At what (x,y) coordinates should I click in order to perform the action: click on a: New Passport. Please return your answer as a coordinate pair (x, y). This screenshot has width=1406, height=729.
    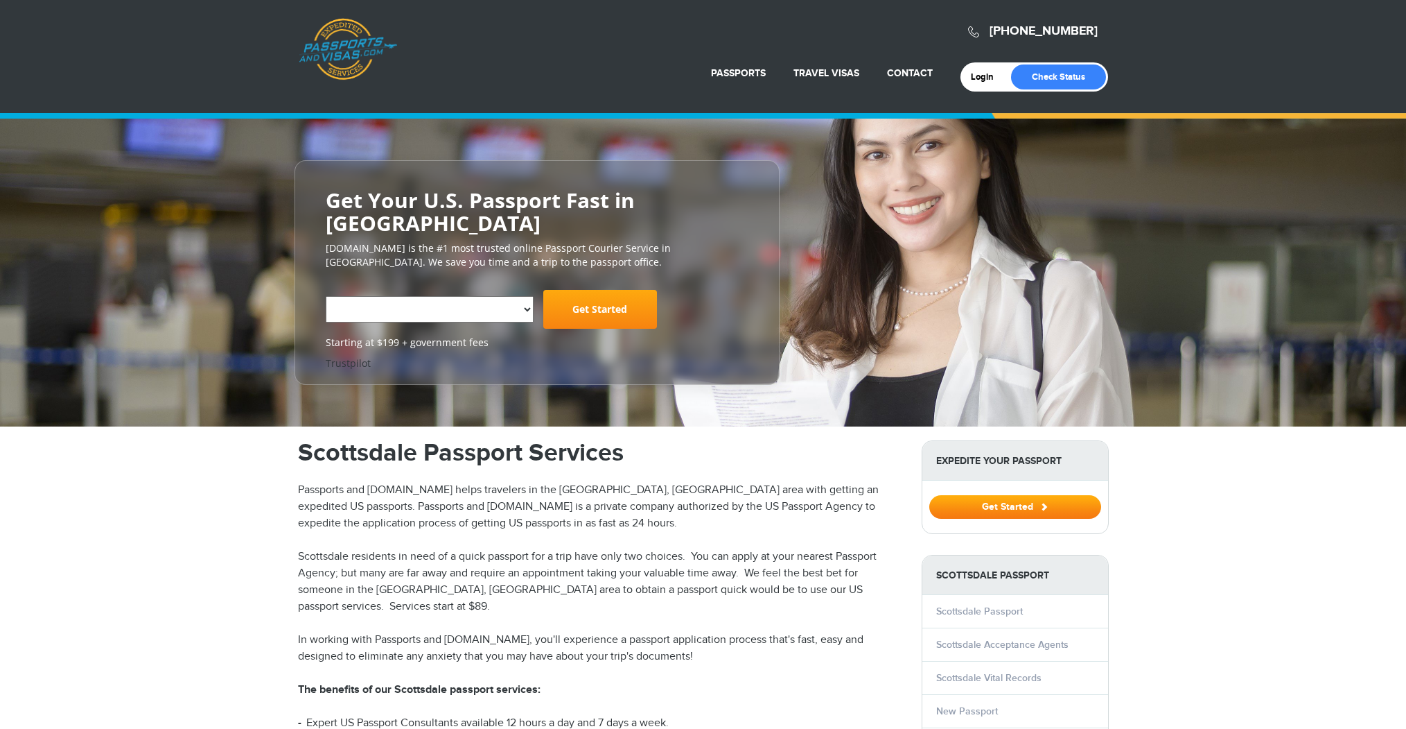
    Looking at the image, I should click on (967, 711).